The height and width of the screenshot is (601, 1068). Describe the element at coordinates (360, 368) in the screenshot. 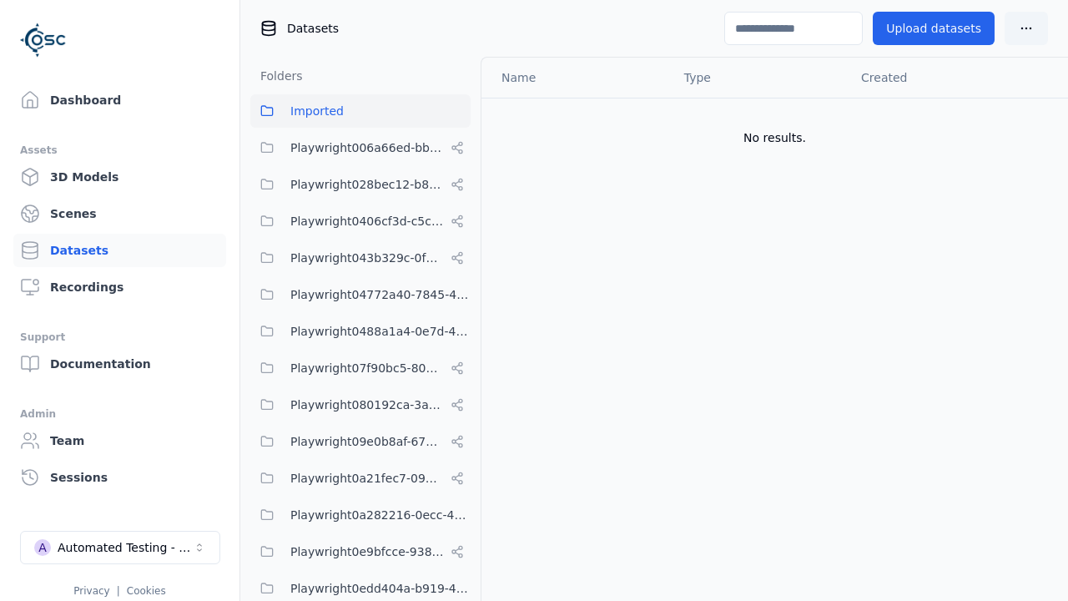

I see `button: Playwright07f90bc5-80d1-4d58-862e-051c9f56b799` at that location.